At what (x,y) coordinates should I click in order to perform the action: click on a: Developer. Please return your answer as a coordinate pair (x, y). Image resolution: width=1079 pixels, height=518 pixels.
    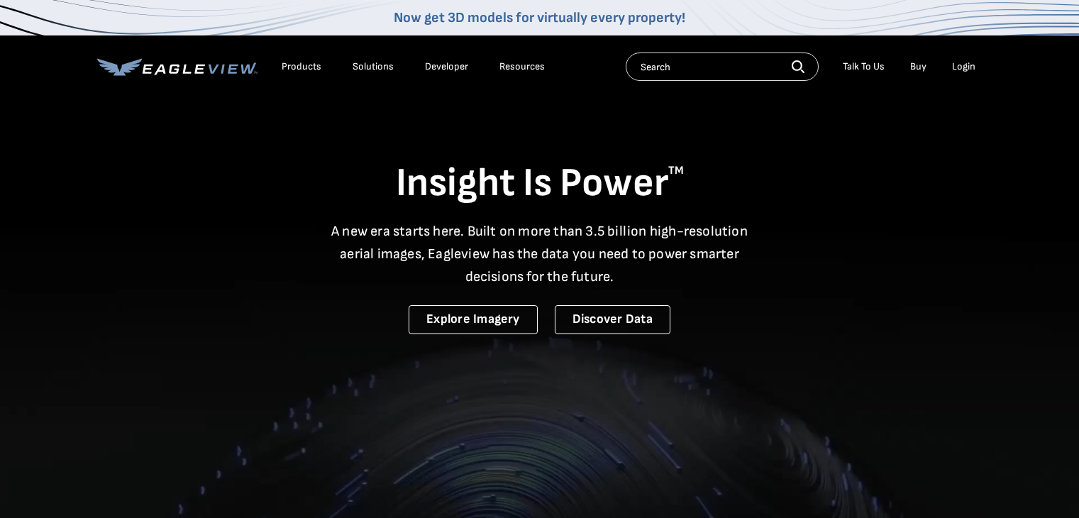
    Looking at the image, I should click on (446, 67).